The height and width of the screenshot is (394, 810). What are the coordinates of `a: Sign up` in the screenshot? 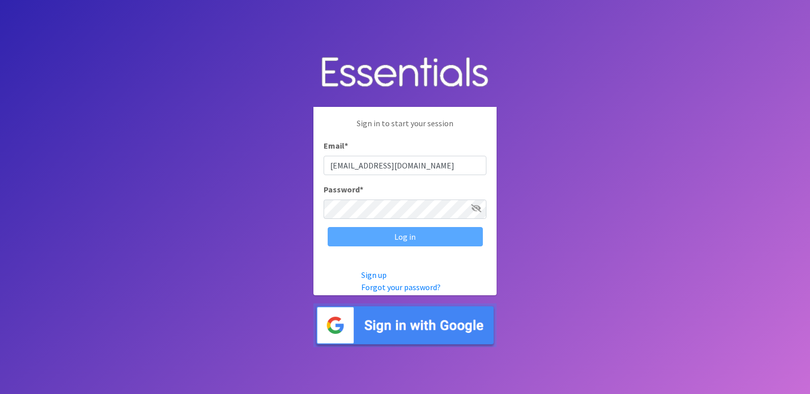 It's located at (374, 275).